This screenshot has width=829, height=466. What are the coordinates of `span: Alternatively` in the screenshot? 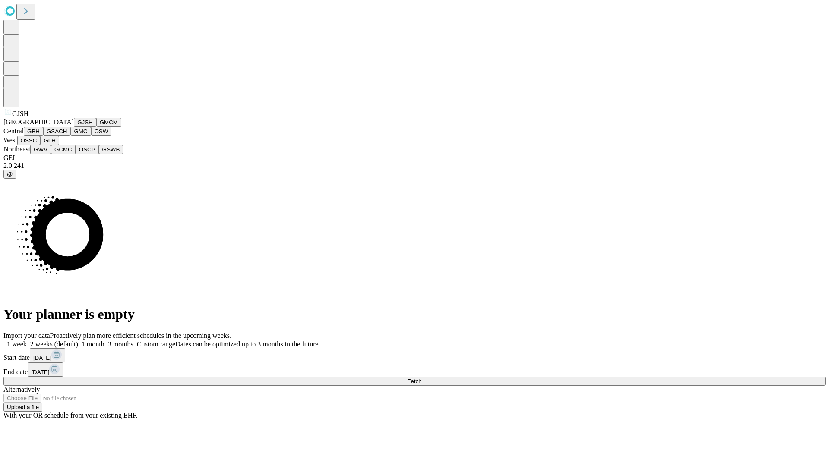 It's located at (22, 389).